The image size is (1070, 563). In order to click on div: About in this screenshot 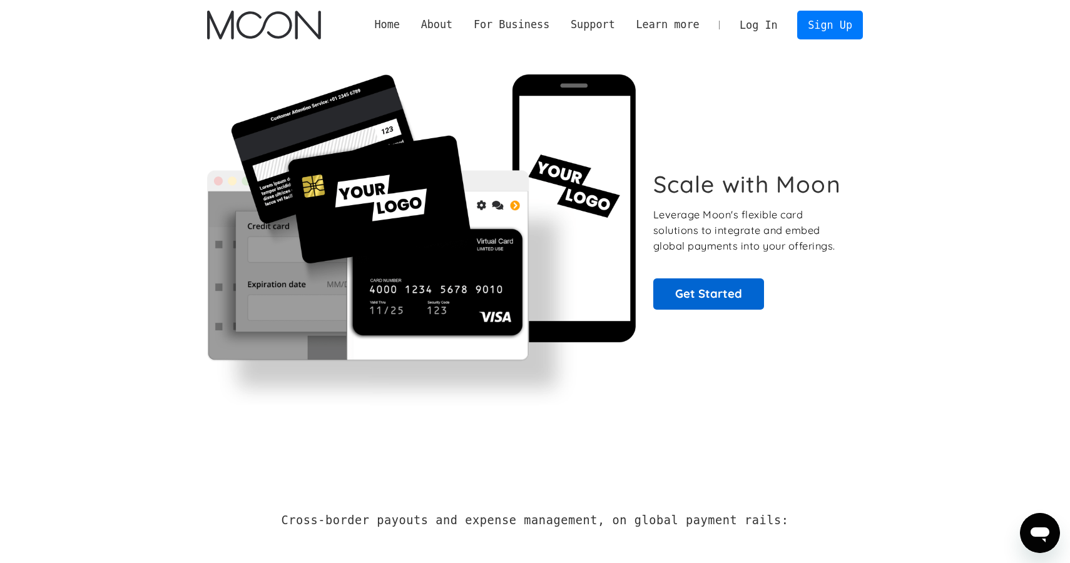, I will do `click(437, 24)`.